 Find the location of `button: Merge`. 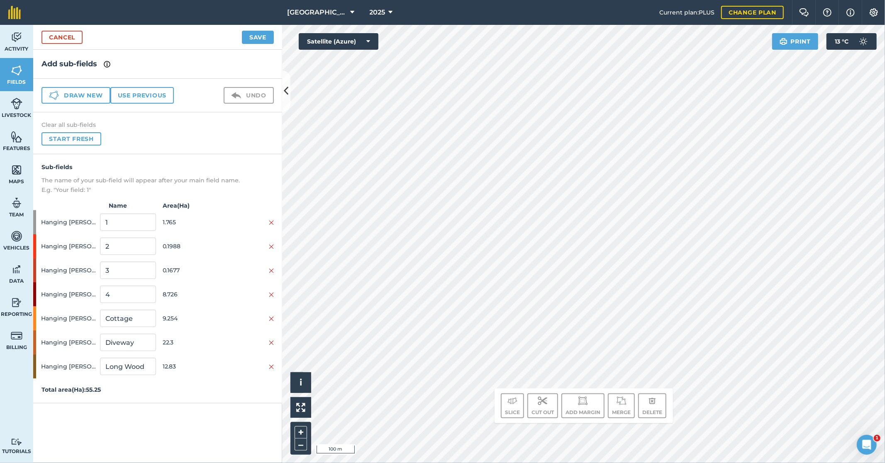

button: Merge is located at coordinates (621, 406).